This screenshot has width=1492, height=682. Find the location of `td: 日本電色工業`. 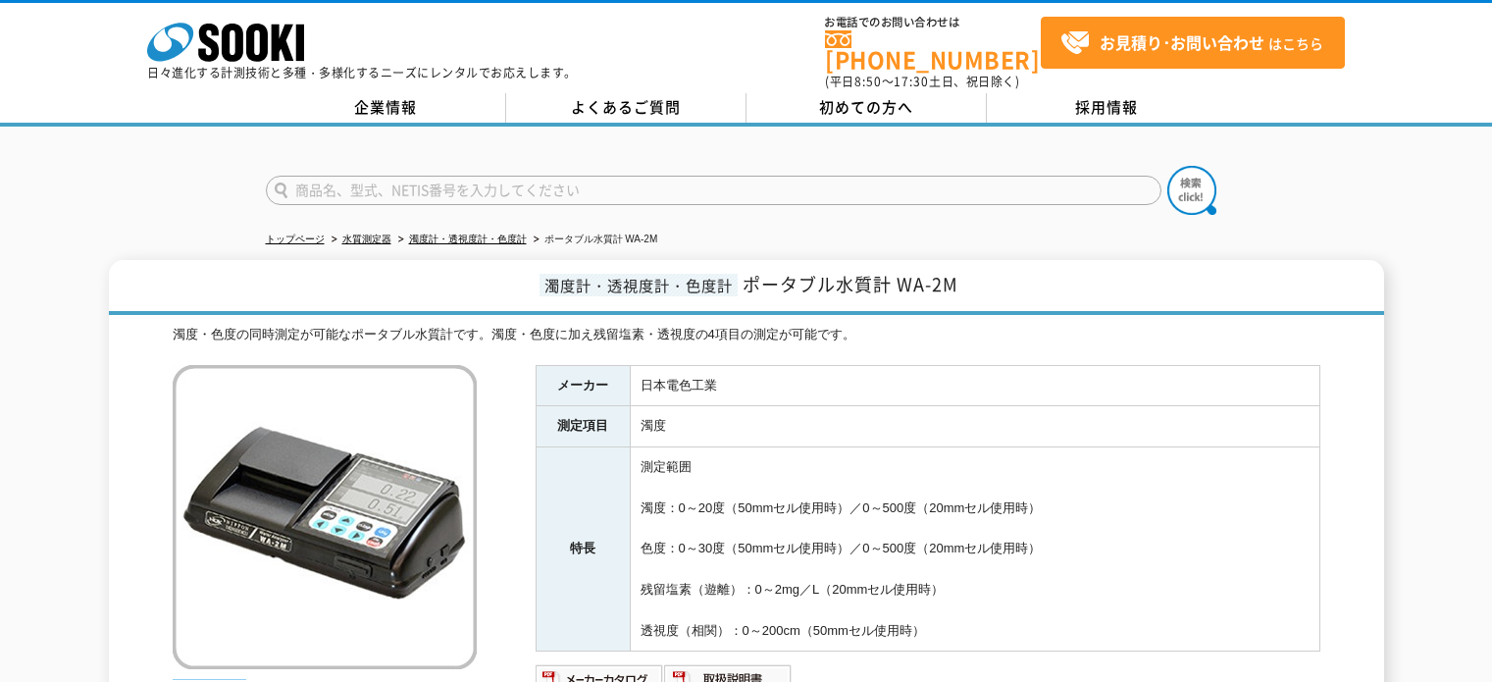

td: 日本電色工業 is located at coordinates (974, 386).